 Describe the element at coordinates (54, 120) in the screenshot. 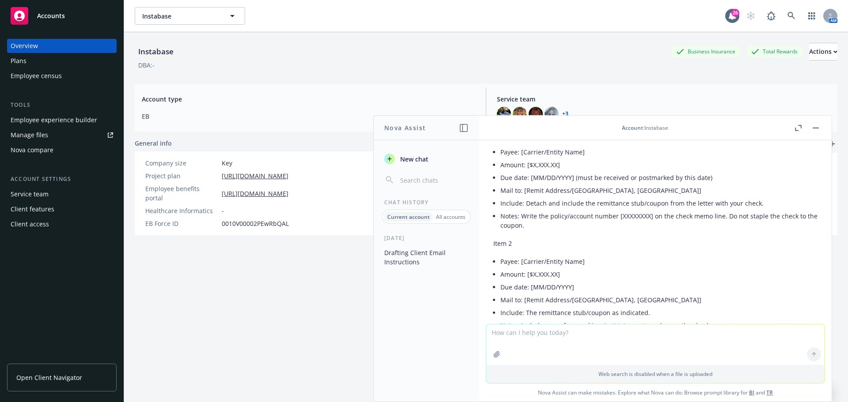

I see `div: Employee experience builder` at that location.